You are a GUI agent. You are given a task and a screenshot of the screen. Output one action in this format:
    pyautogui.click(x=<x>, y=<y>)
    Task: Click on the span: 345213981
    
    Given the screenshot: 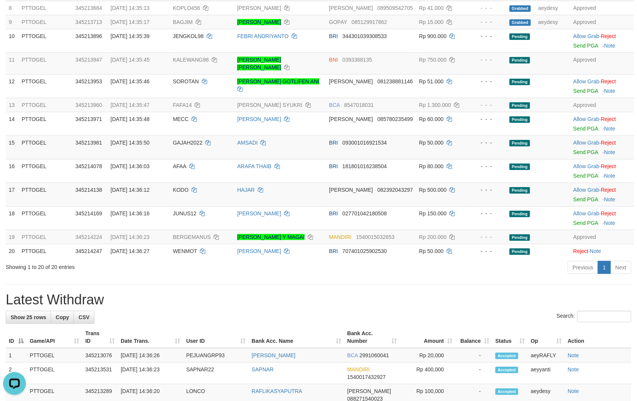 What is the action you would take?
    pyautogui.click(x=89, y=143)
    